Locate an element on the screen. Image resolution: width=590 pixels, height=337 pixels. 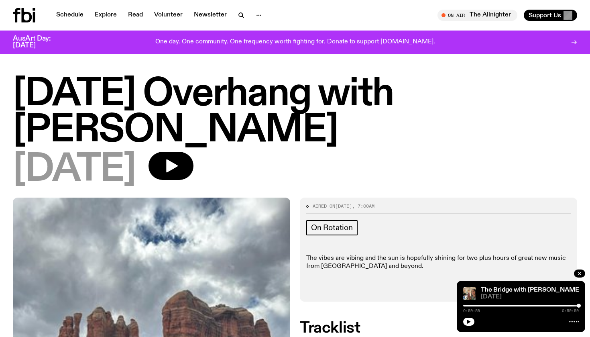
a: Explore is located at coordinates (106, 15).